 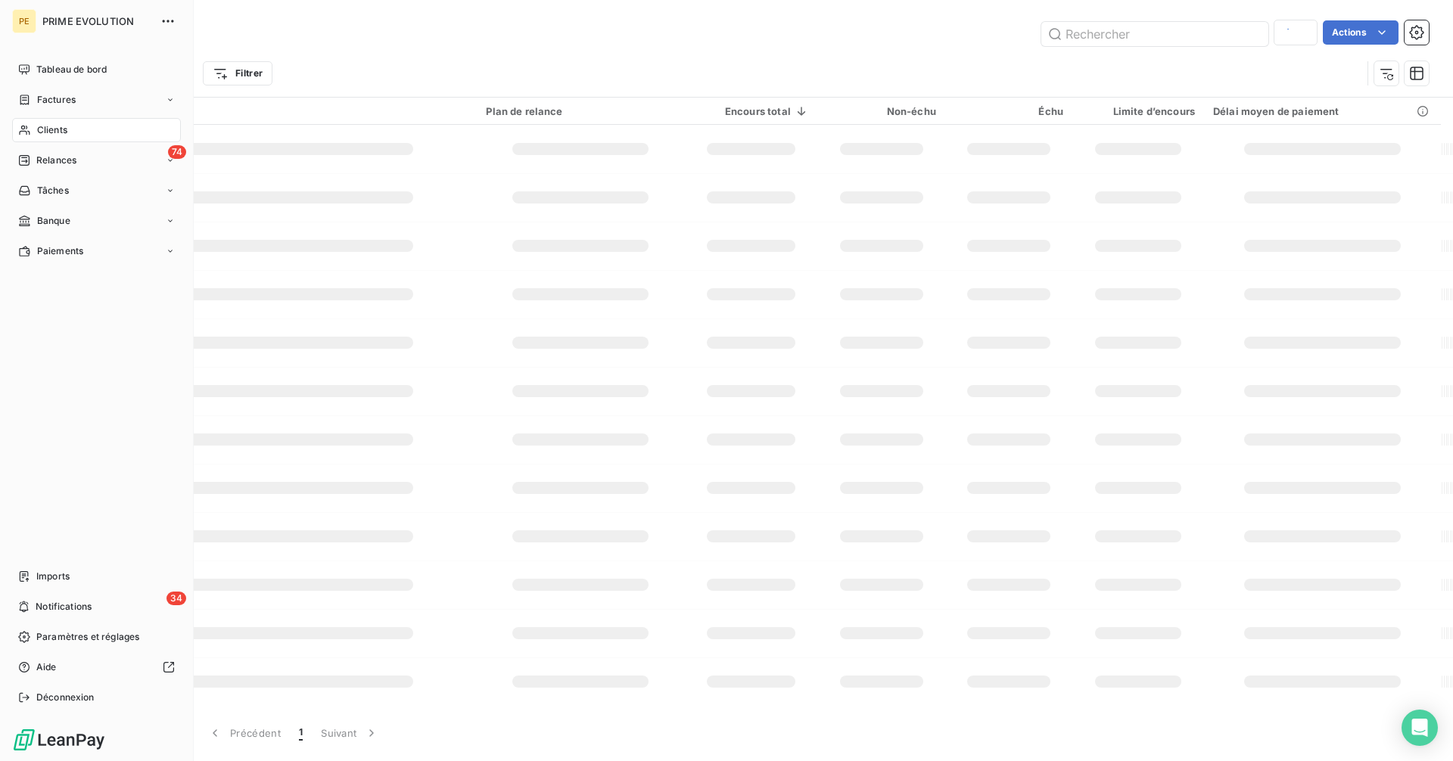 I want to click on span: Déconnexion, so click(x=65, y=698).